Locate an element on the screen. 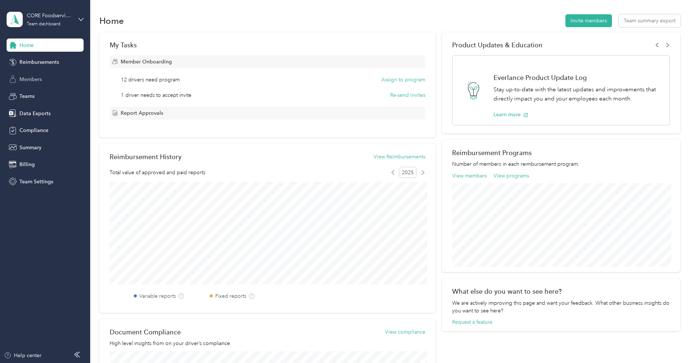 The height and width of the screenshot is (363, 693). button: Request a feature is located at coordinates (472, 322).